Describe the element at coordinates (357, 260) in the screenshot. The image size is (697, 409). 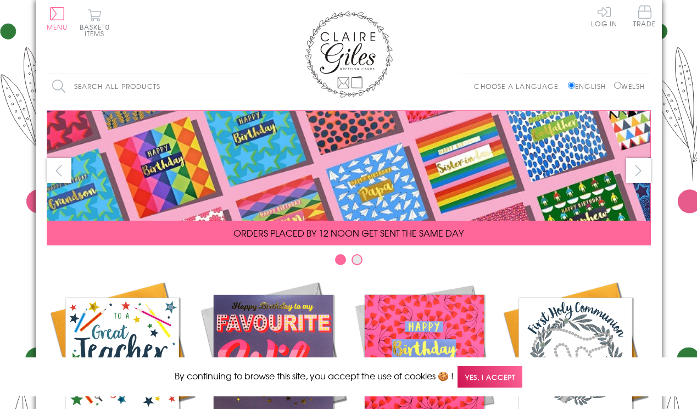
I see `button: Carousel Page 2` at that location.